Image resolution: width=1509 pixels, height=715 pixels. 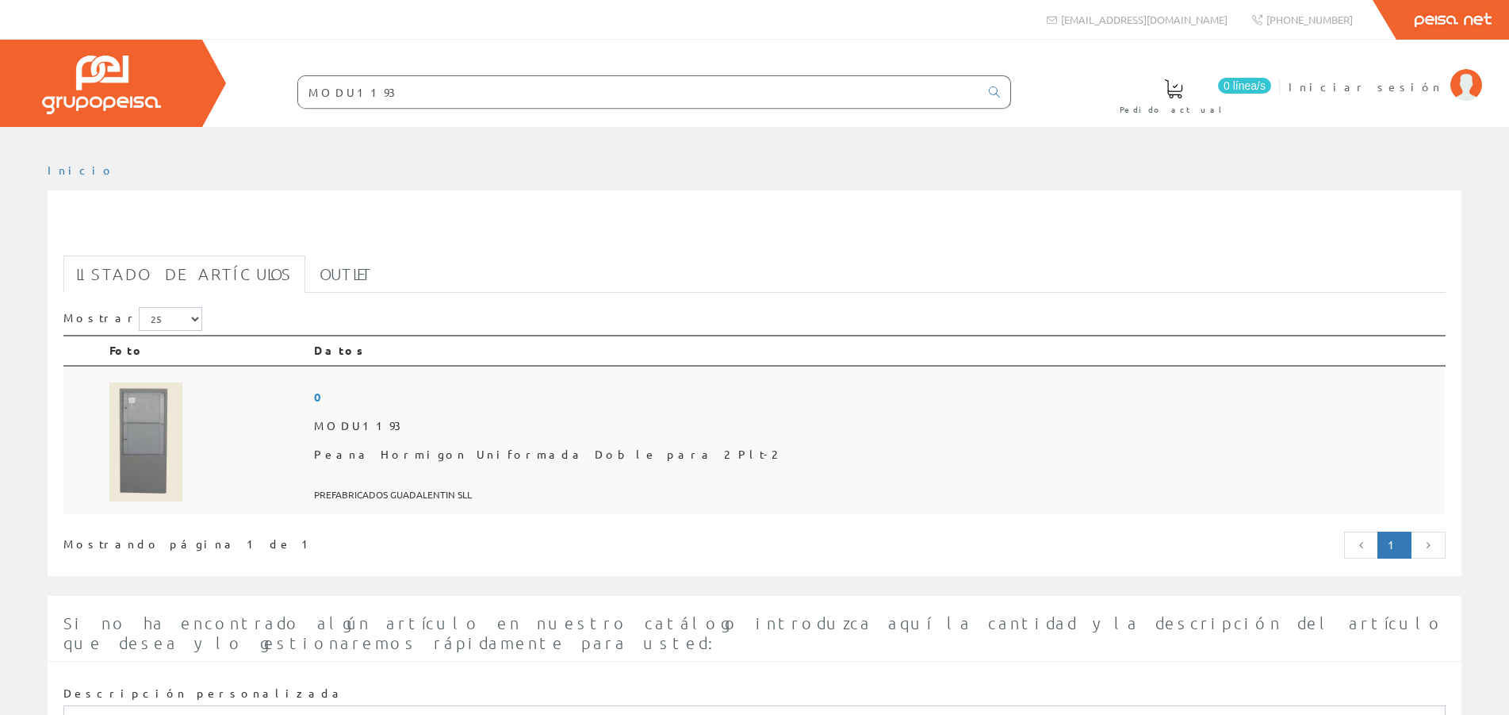 I want to click on label: Mostrar, so click(x=132, y=319).